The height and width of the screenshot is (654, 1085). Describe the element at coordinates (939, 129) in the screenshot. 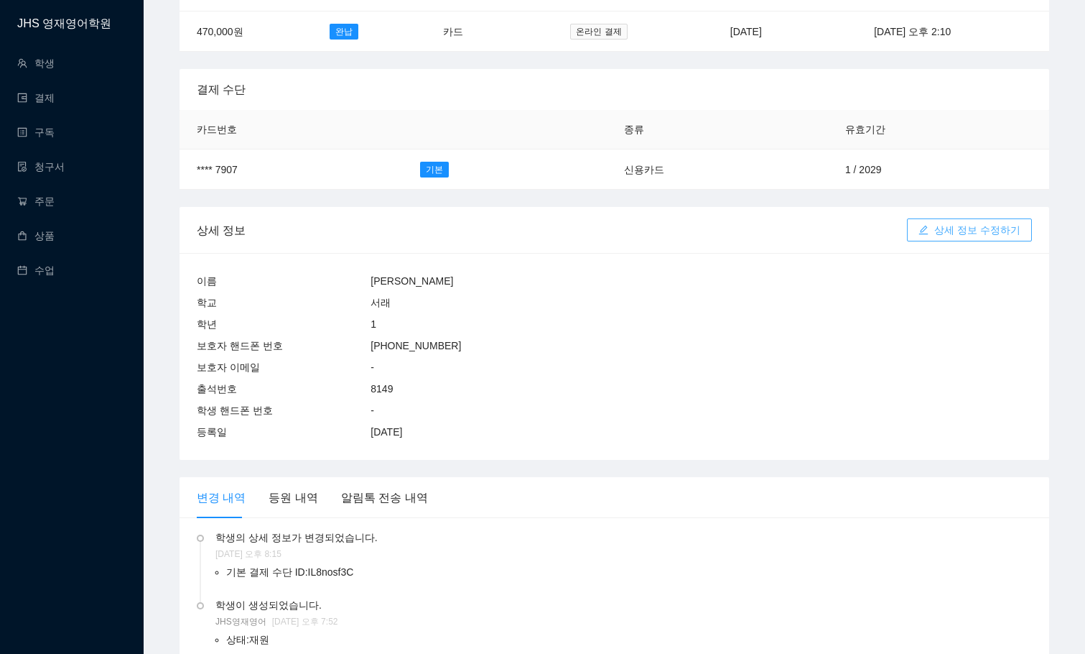

I see `th: 유효기간` at that location.